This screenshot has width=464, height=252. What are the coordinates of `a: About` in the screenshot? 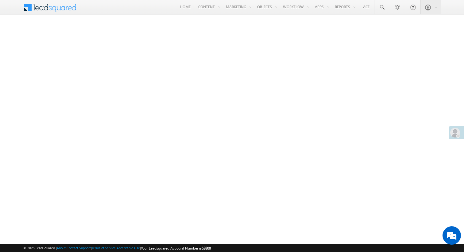 It's located at (61, 248).